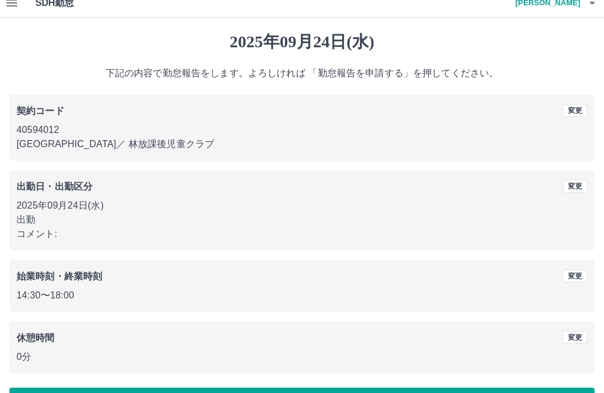 Image resolution: width=604 pixels, height=393 pixels. What do you see at coordinates (302, 130) in the screenshot?
I see `p: 40594012` at bounding box center [302, 130].